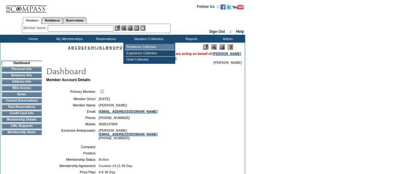 The width and height of the screenshot is (400, 174). What do you see at coordinates (227, 39) in the screenshot?
I see `td: Admin` at bounding box center [227, 39].